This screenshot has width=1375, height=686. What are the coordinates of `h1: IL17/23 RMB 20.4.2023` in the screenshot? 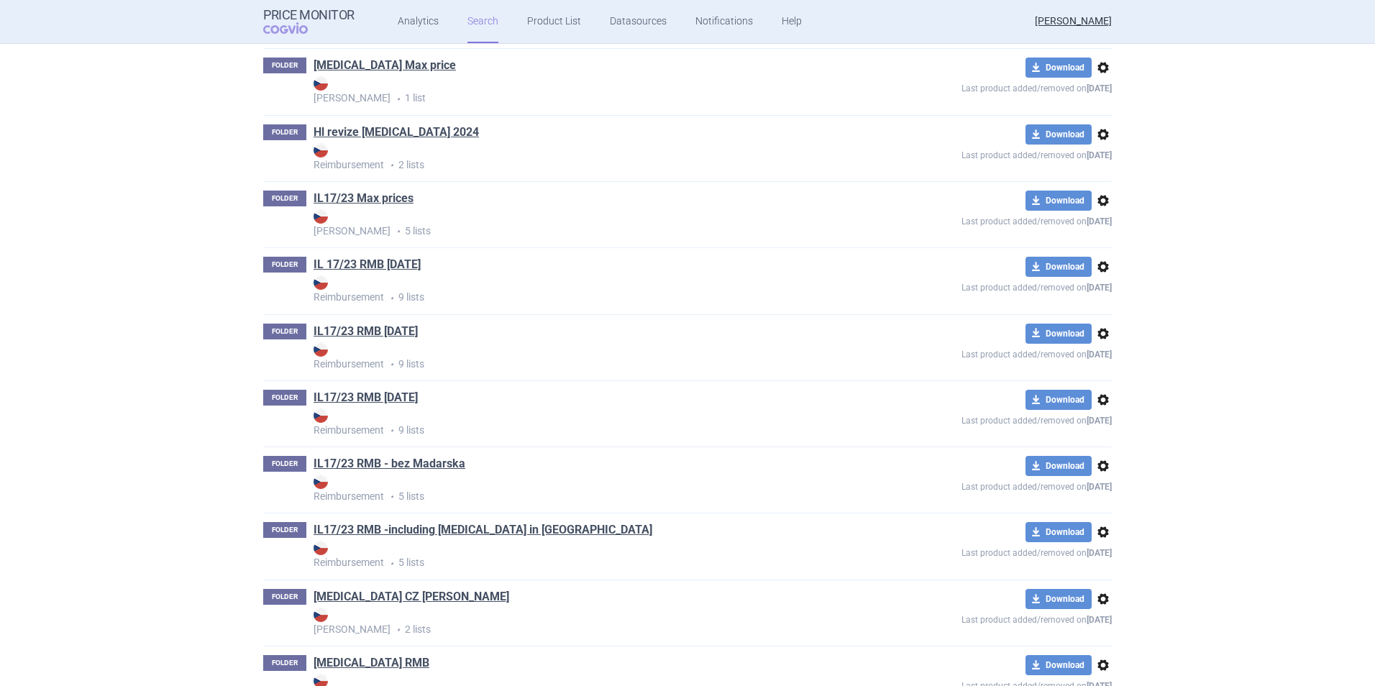 It's located at (365, 333).